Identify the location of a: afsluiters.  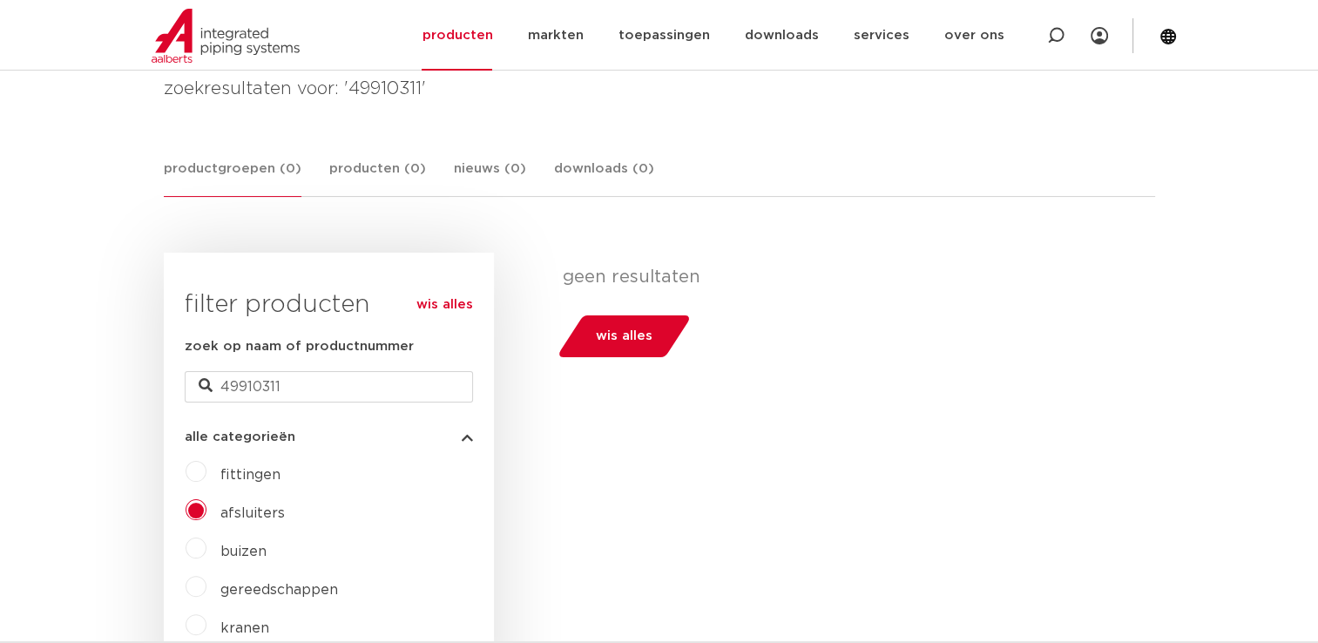
(253, 513).